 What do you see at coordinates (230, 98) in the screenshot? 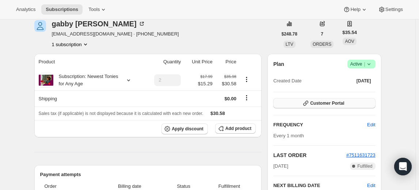
I see `span: $0.00` at bounding box center [230, 98].